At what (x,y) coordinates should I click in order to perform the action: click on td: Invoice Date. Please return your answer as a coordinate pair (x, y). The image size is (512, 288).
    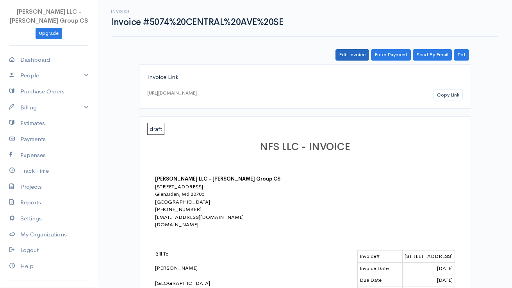
    Looking at the image, I should click on (380, 268).